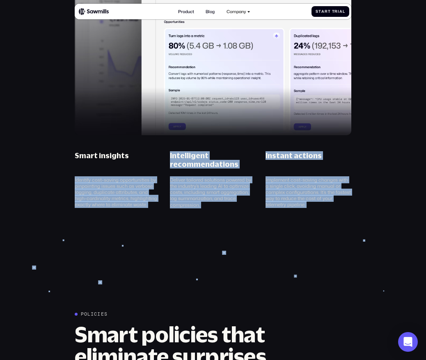  Describe the element at coordinates (186, 11) in the screenshot. I see `a: Product` at that location.